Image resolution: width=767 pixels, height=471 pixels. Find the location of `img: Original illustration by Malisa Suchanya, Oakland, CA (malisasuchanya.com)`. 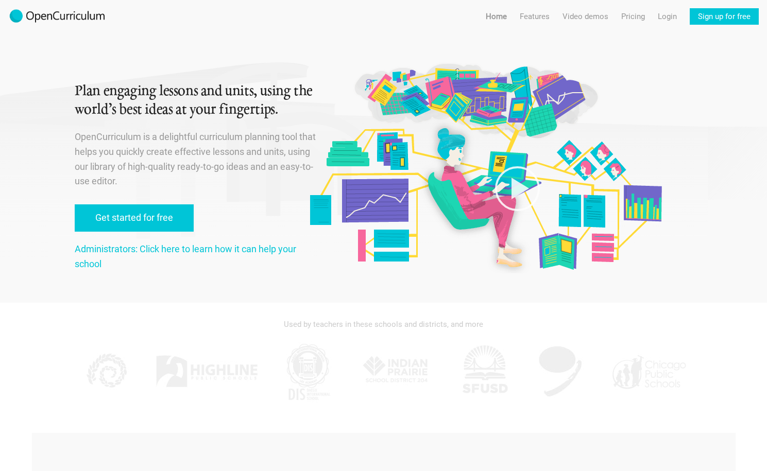

img: Original illustration by Malisa Suchanya, Oakland, CA (malisasuchanya.com) is located at coordinates (485, 167).